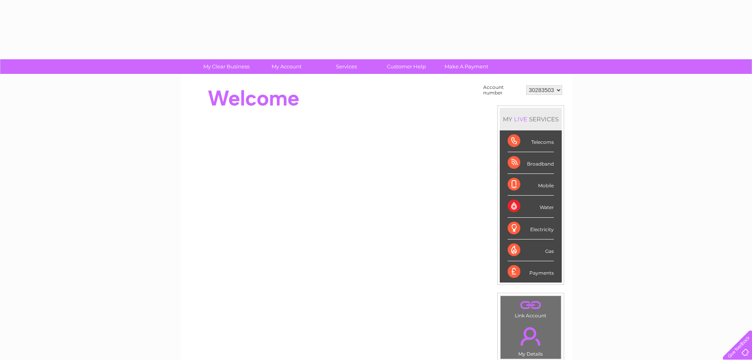 This screenshot has width=752, height=360. What do you see at coordinates (226, 66) in the screenshot?
I see `a: My Clear Business` at bounding box center [226, 66].